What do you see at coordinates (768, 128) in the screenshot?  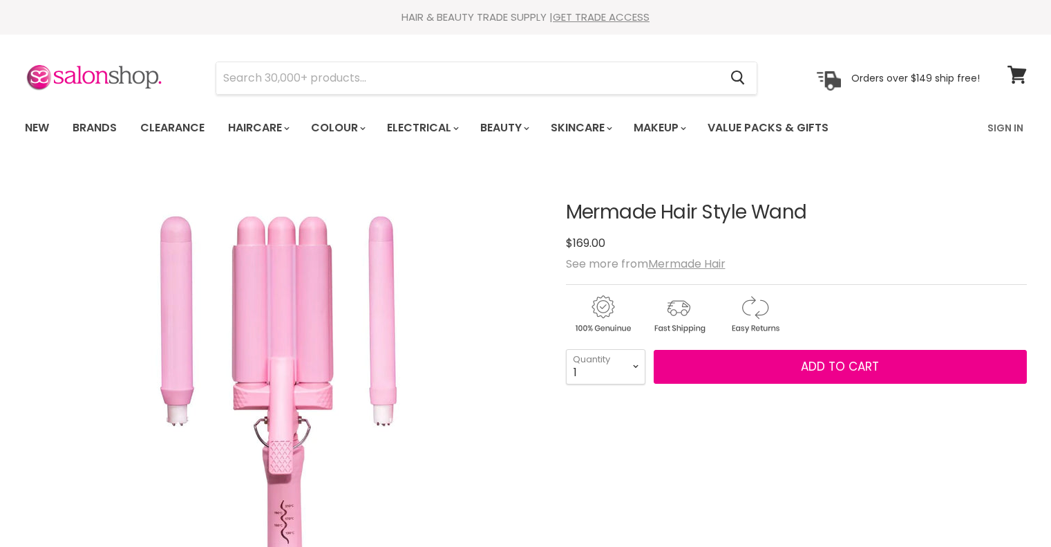 I see `a: Value Packs & Gifts` at bounding box center [768, 128].